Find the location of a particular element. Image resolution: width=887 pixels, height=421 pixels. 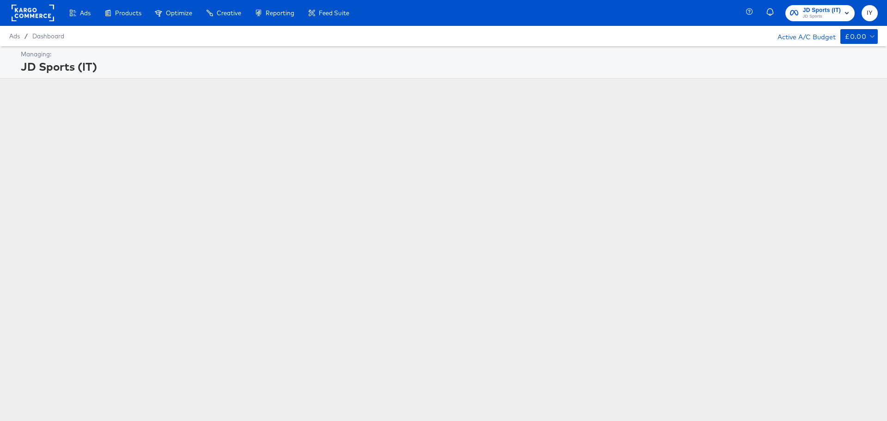

span: Optimize is located at coordinates (179, 13).